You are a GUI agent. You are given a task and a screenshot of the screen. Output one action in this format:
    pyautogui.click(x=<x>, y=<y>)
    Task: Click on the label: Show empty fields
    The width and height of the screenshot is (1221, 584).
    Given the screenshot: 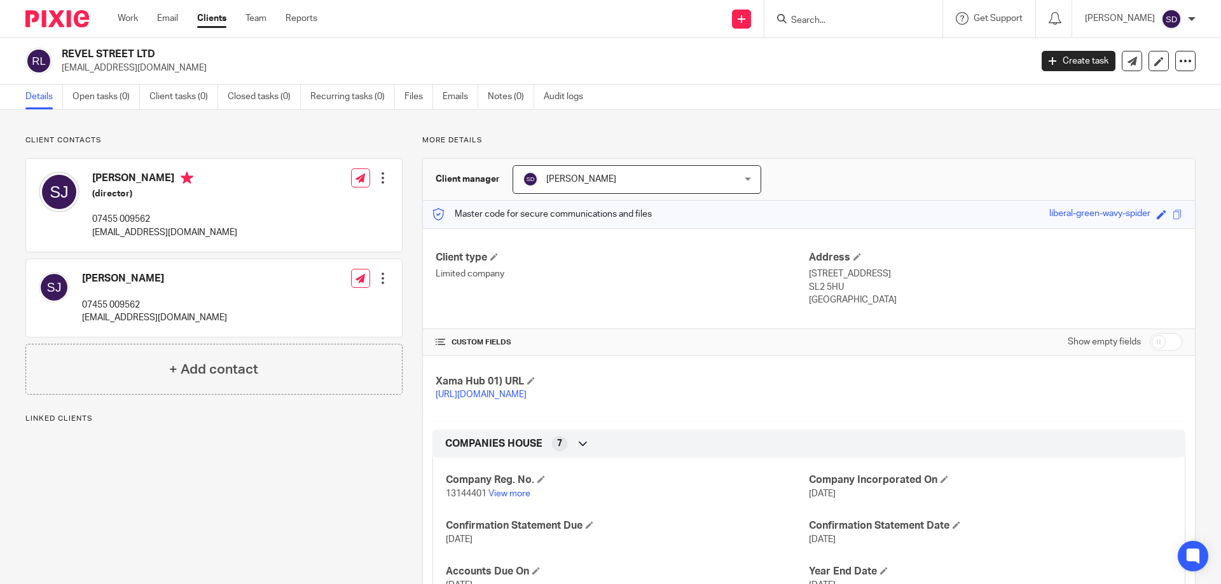 What is the action you would take?
    pyautogui.click(x=1104, y=342)
    